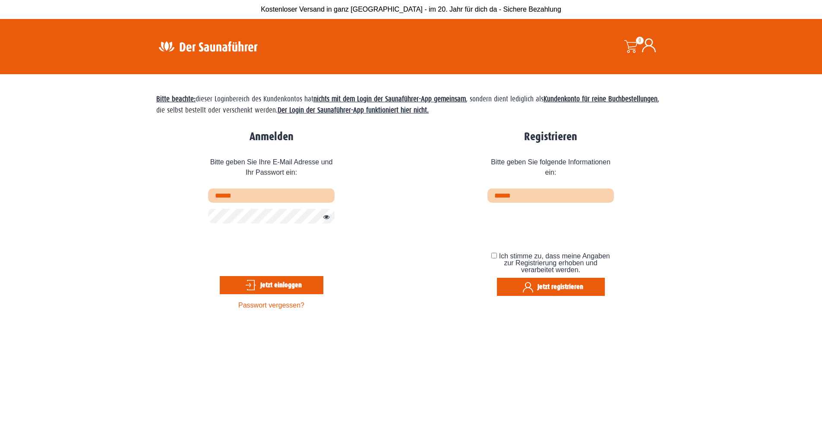 Image resolution: width=822 pixels, height=424 pixels. I want to click on h2: Registrieren, so click(550, 137).